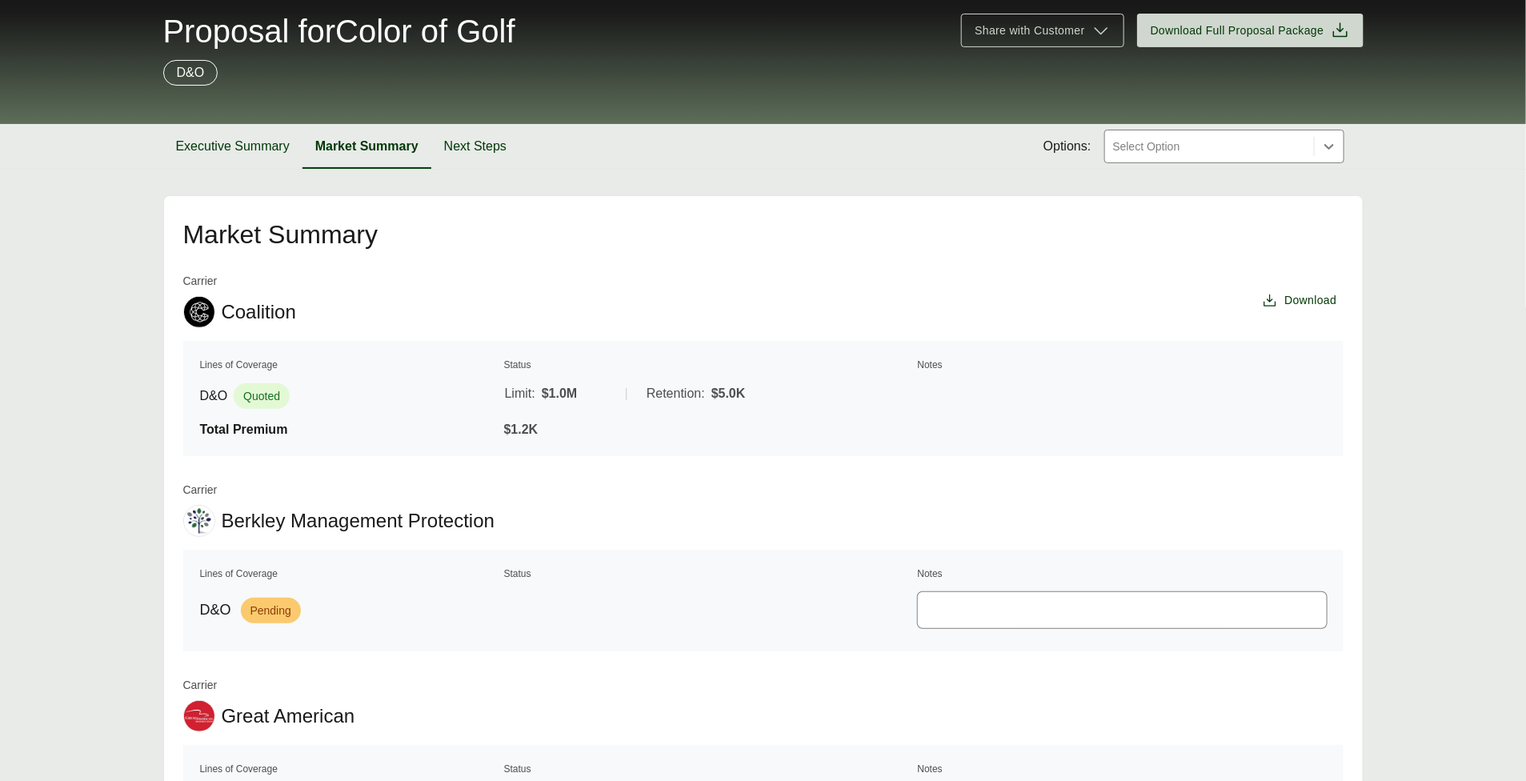 The image size is (1526, 781). Describe the element at coordinates (1237, 30) in the screenshot. I see `span: Download Full Proposal Package` at that location.